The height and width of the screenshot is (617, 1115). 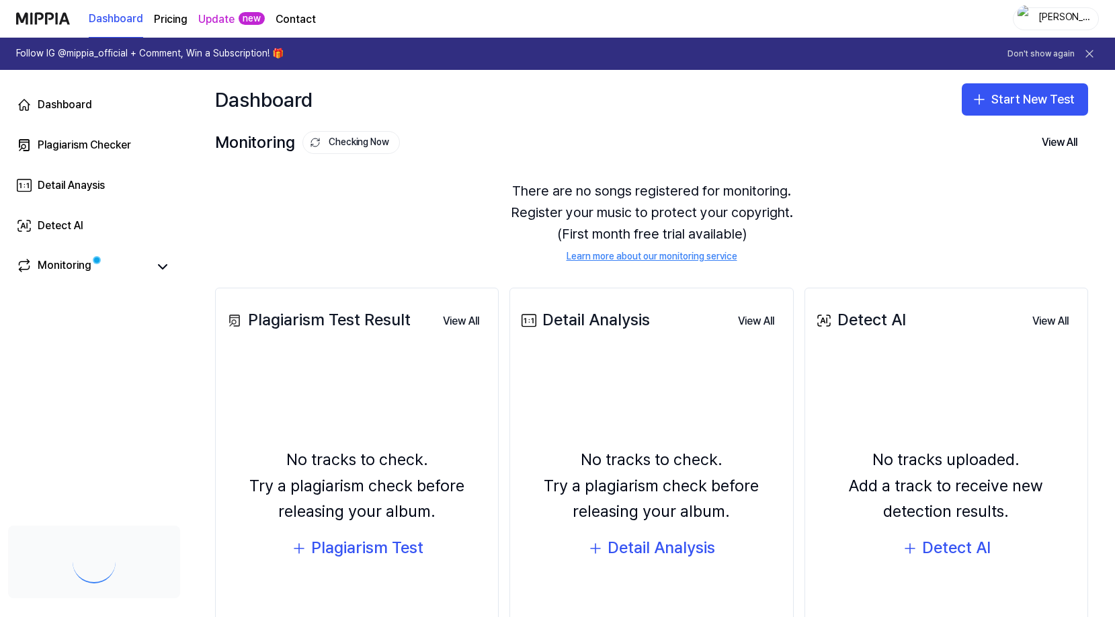 I want to click on button: Don't show again, so click(x=1041, y=54).